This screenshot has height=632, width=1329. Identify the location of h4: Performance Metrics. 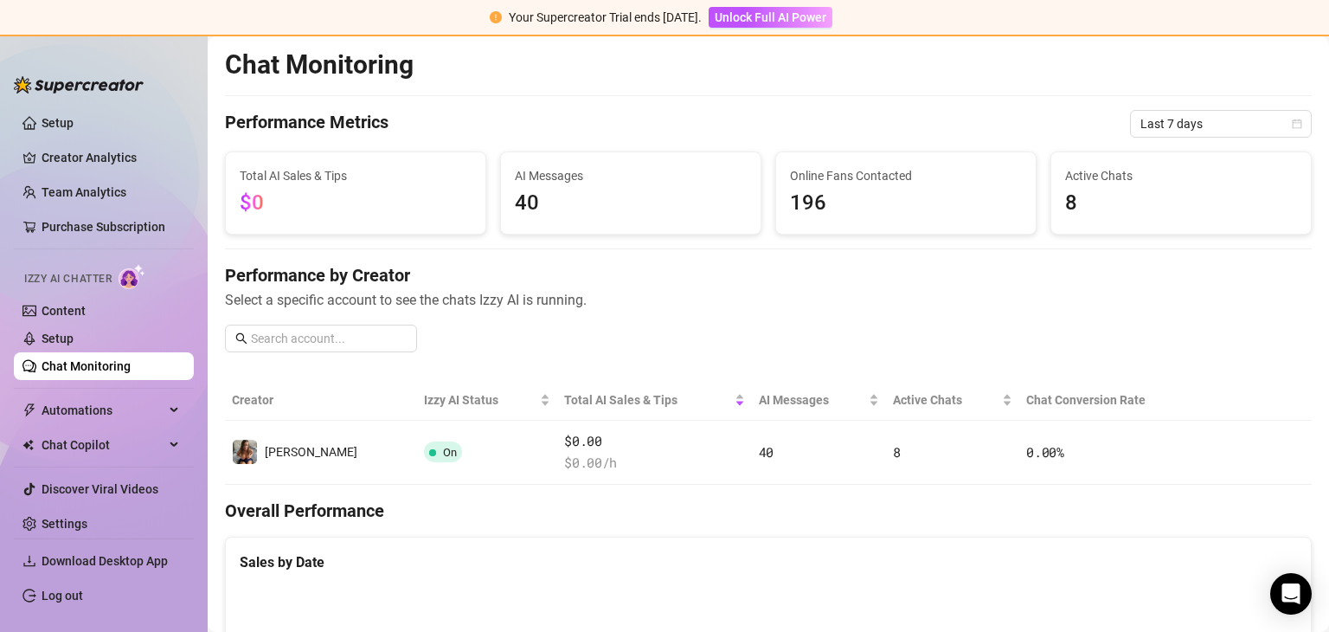
(306, 124).